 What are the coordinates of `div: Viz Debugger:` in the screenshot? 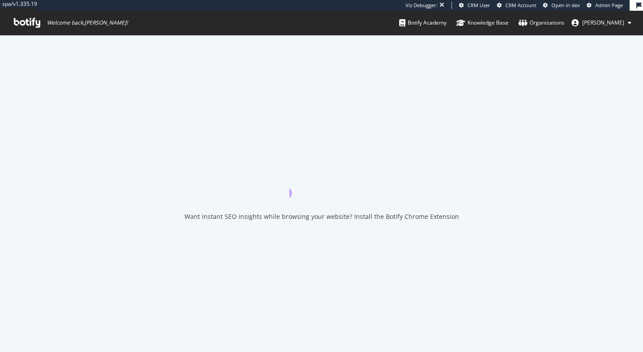 It's located at (422, 5).